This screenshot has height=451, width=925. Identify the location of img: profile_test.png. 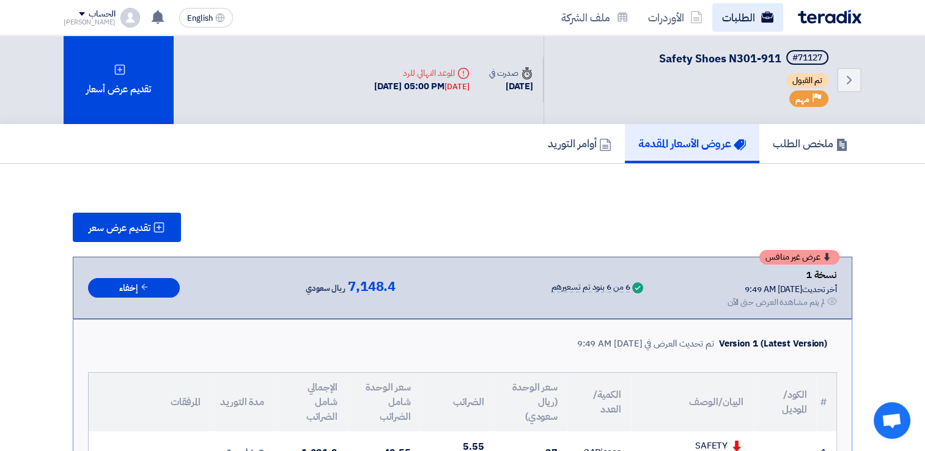
(130, 18).